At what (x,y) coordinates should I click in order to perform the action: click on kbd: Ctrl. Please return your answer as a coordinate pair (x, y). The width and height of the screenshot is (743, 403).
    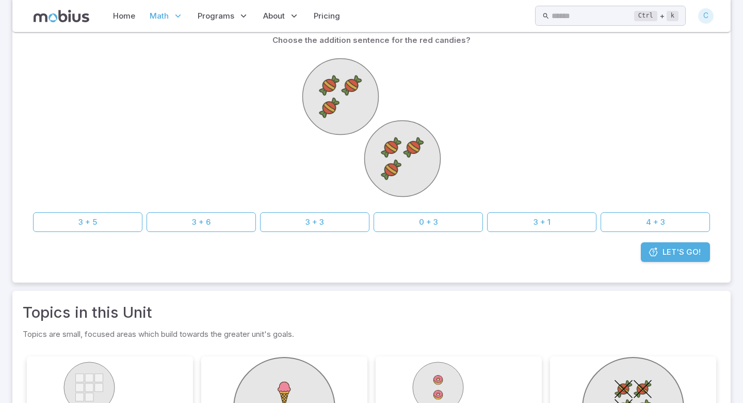
    Looking at the image, I should click on (646, 16).